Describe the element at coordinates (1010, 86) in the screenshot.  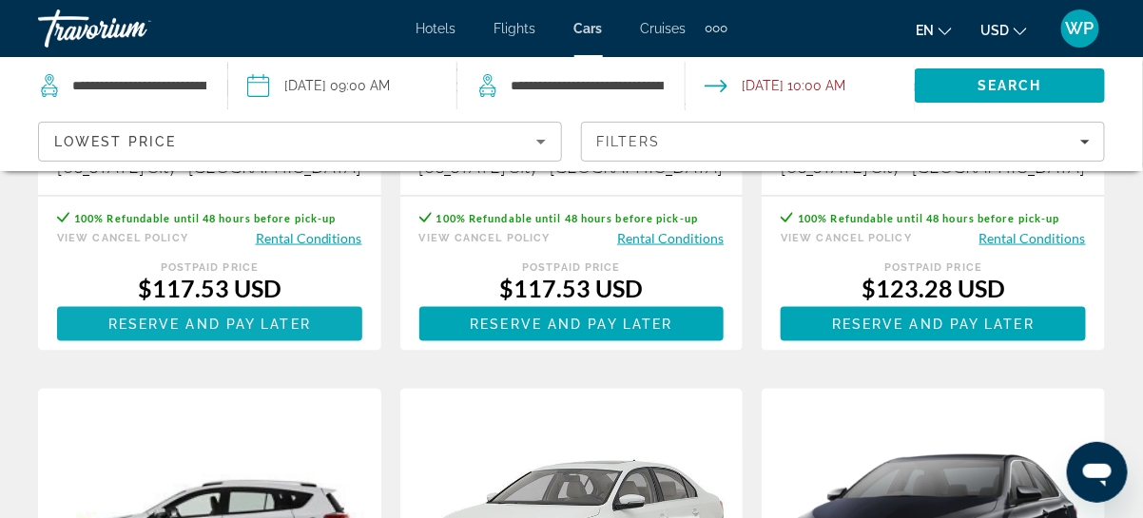
I see `button: Search` at that location.